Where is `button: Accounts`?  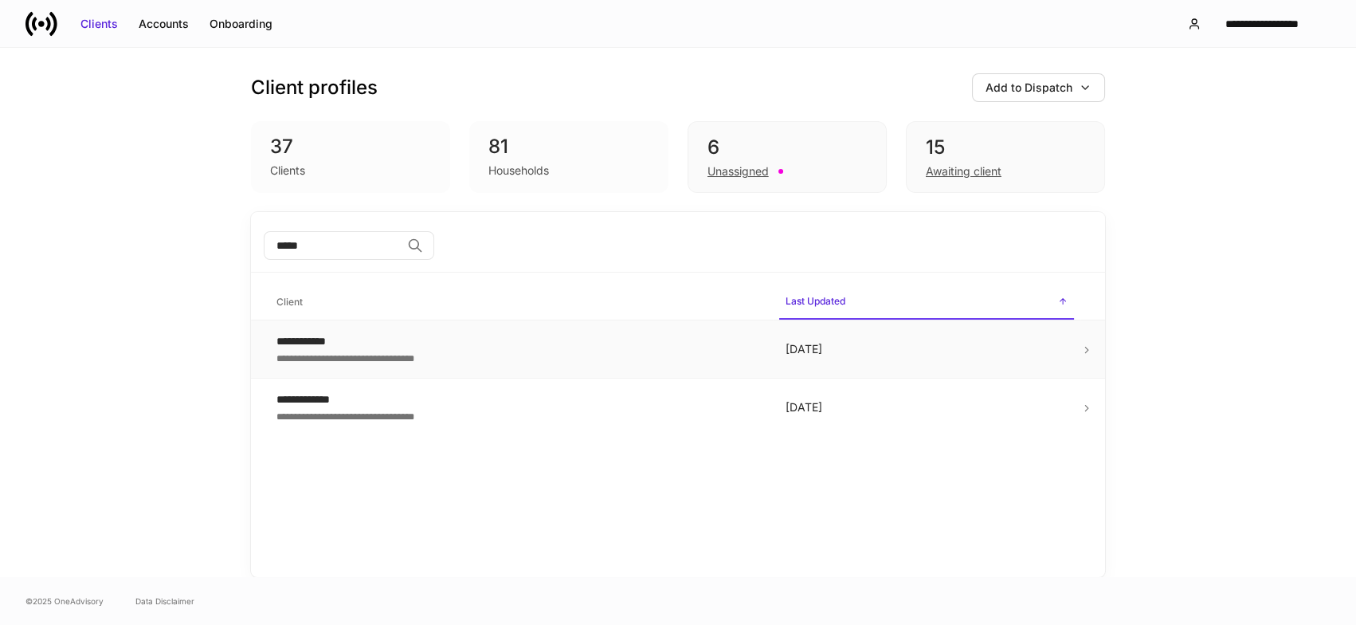 button: Accounts is located at coordinates (163, 24).